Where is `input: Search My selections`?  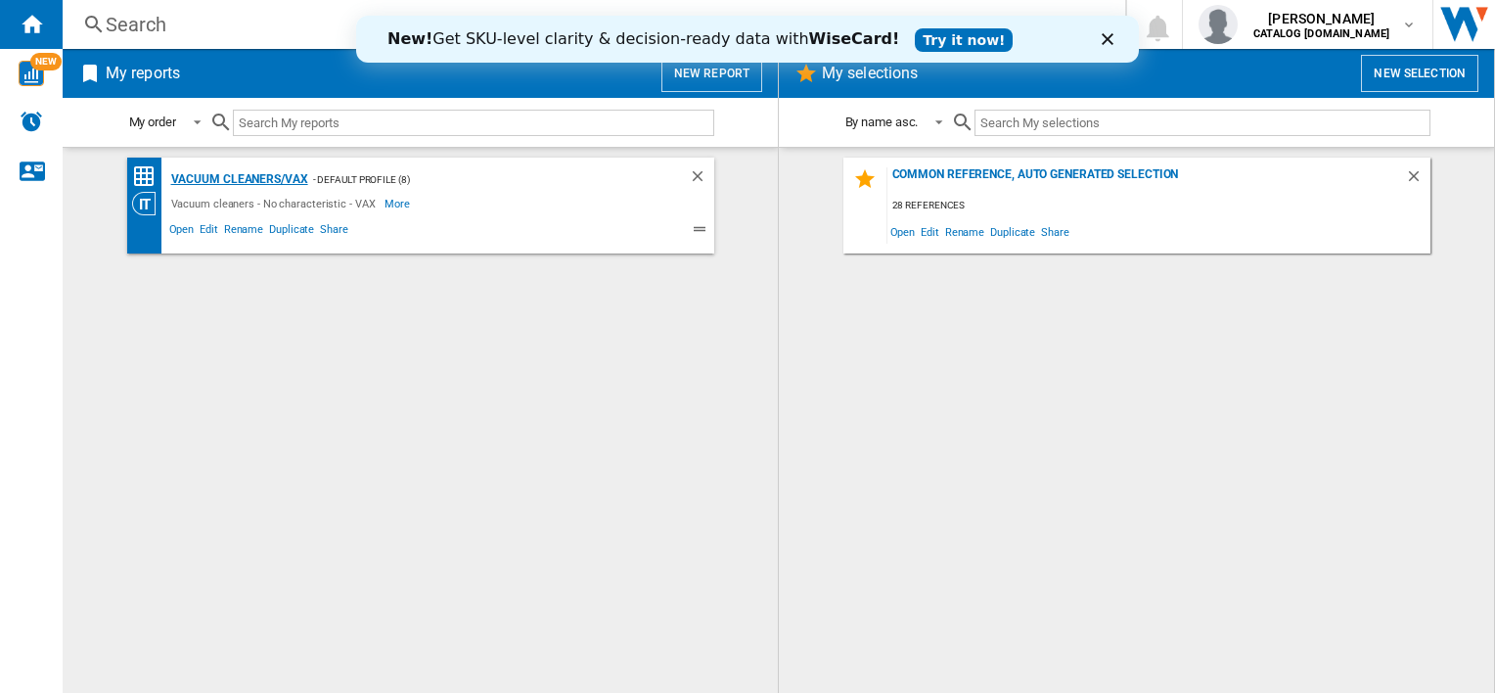
input: Search My selections is located at coordinates (1202, 122).